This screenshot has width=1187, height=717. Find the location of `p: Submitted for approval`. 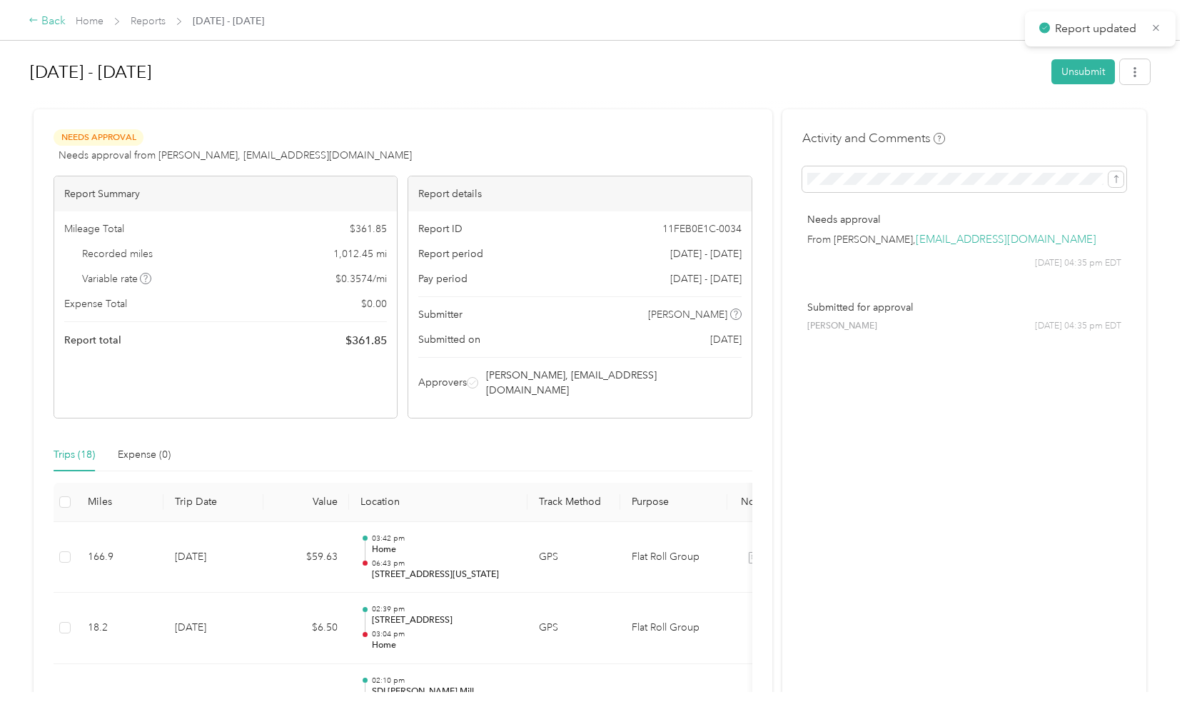

p: Submitted for approval is located at coordinates (964, 307).